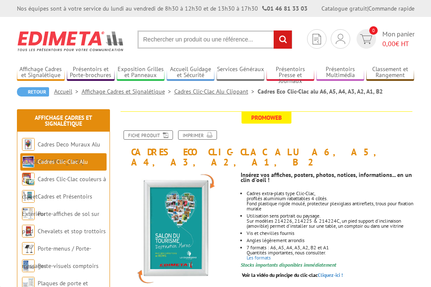 This screenshot has width=431, height=287. Describe the element at coordinates (330, 233) in the screenshot. I see `p: Vis et chevilles fournis` at that location.